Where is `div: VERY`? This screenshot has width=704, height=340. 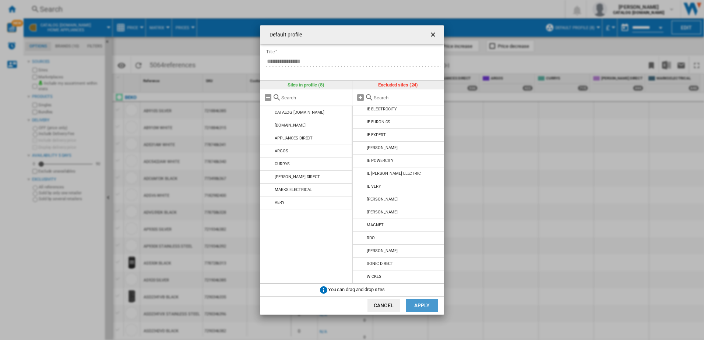
div: VERY is located at coordinates (279, 202).